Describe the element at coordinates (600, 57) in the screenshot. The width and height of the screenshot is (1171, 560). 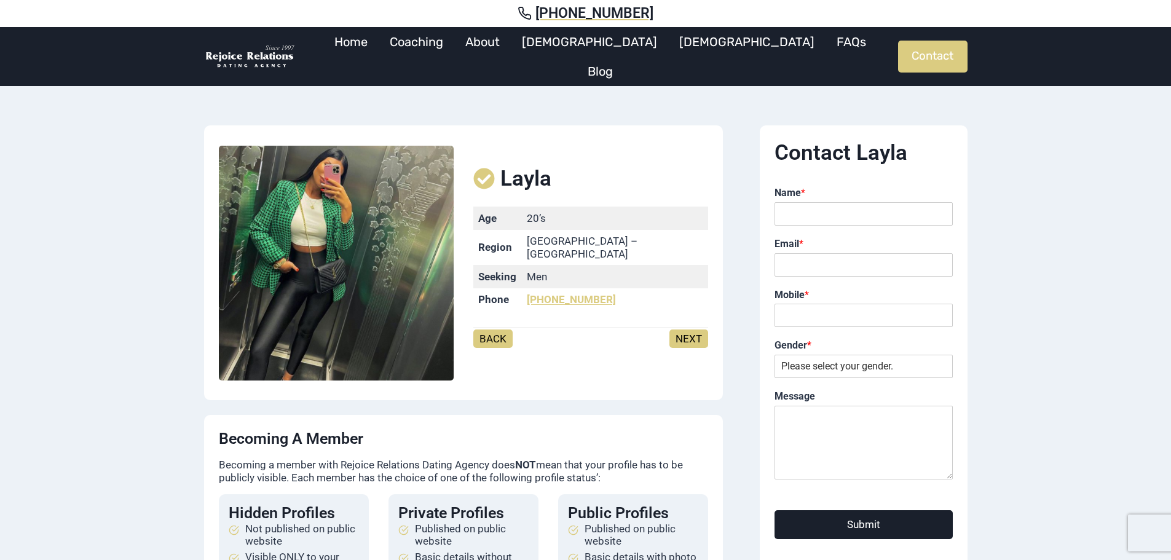
I see `nav: Primary` at that location.